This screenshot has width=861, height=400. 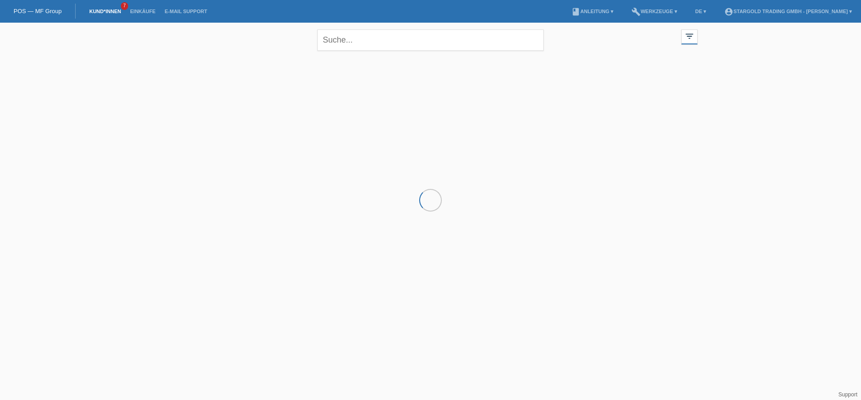 I want to click on a: Einkäufe, so click(x=143, y=11).